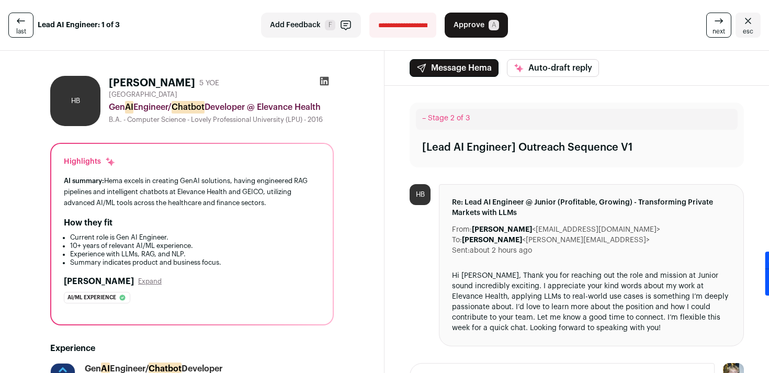 The height and width of the screenshot is (373, 769). I want to click on div: B.A. - Computer Science - Lovely Professional University (LPU) - 2016, so click(221, 120).